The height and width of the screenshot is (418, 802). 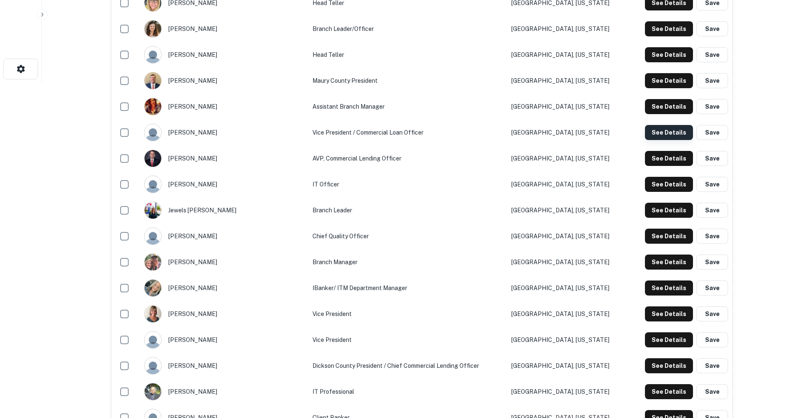 I want to click on td: Vice President / Commercial Loan Officer, so click(x=408, y=132).